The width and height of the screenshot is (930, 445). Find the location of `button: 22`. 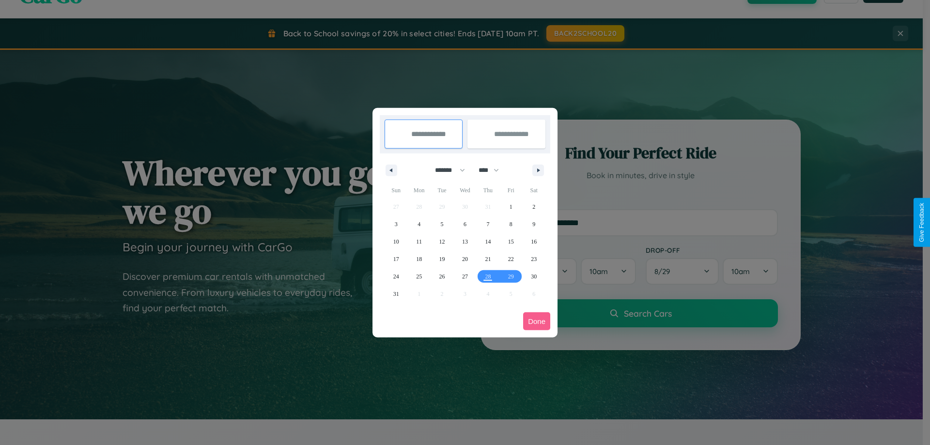

button: 22 is located at coordinates (511, 259).